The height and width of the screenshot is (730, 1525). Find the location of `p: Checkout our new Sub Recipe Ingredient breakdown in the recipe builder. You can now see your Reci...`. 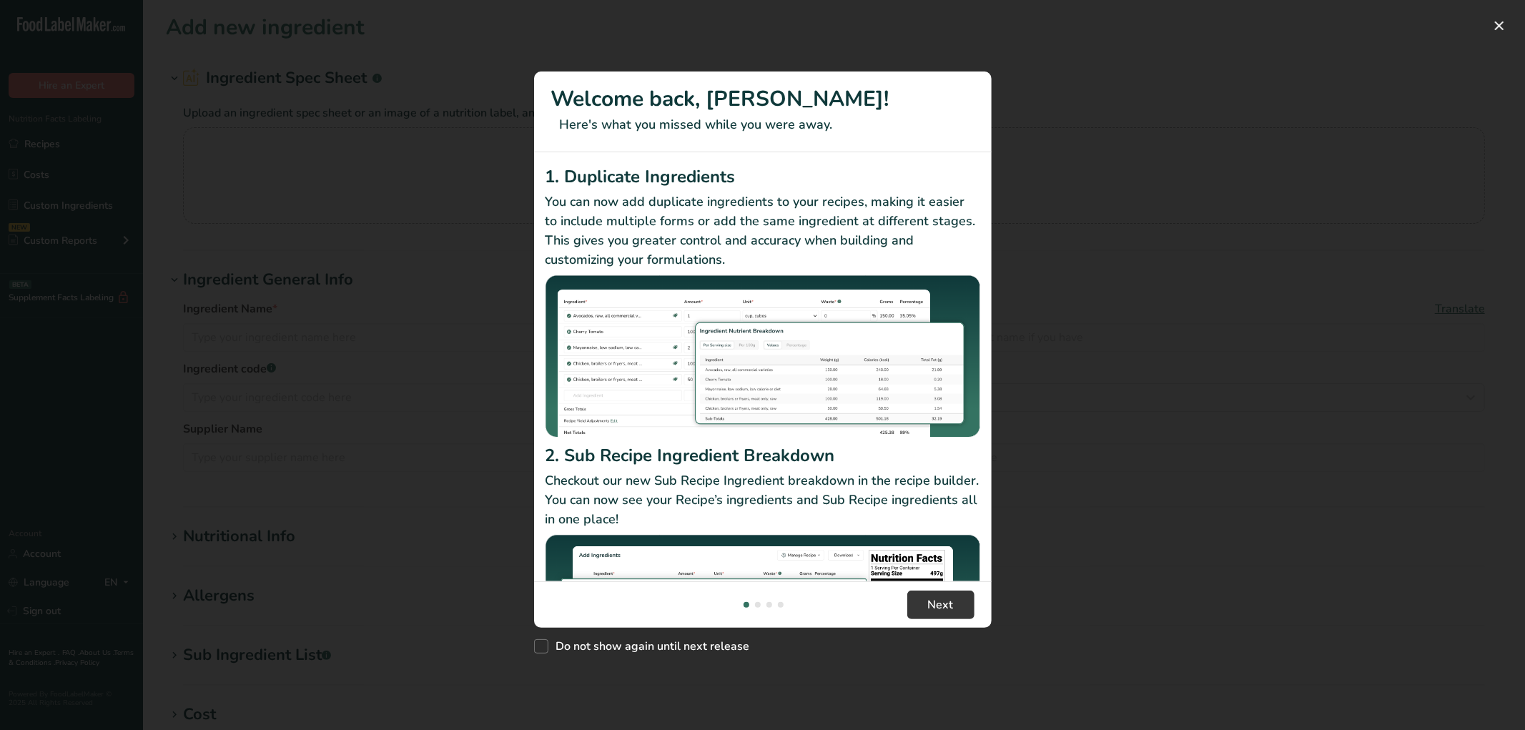

p: Checkout our new Sub Recipe Ingredient breakdown in the recipe builder. You can now see your Reci... is located at coordinates (763, 500).